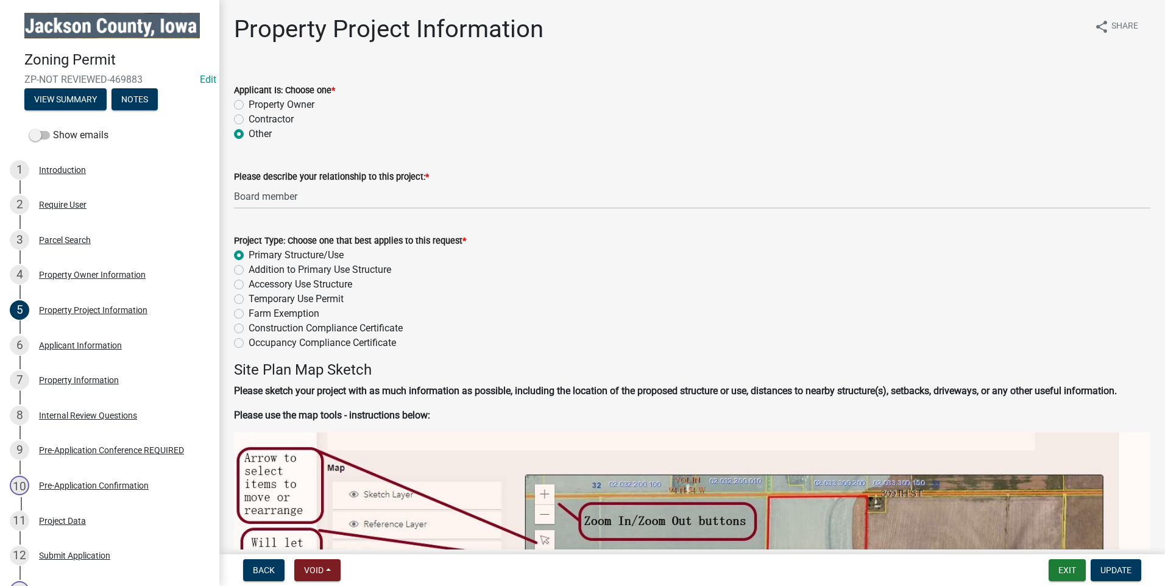 This screenshot has height=586, width=1165. What do you see at coordinates (20, 310) in the screenshot?
I see `div: 5` at bounding box center [20, 310].